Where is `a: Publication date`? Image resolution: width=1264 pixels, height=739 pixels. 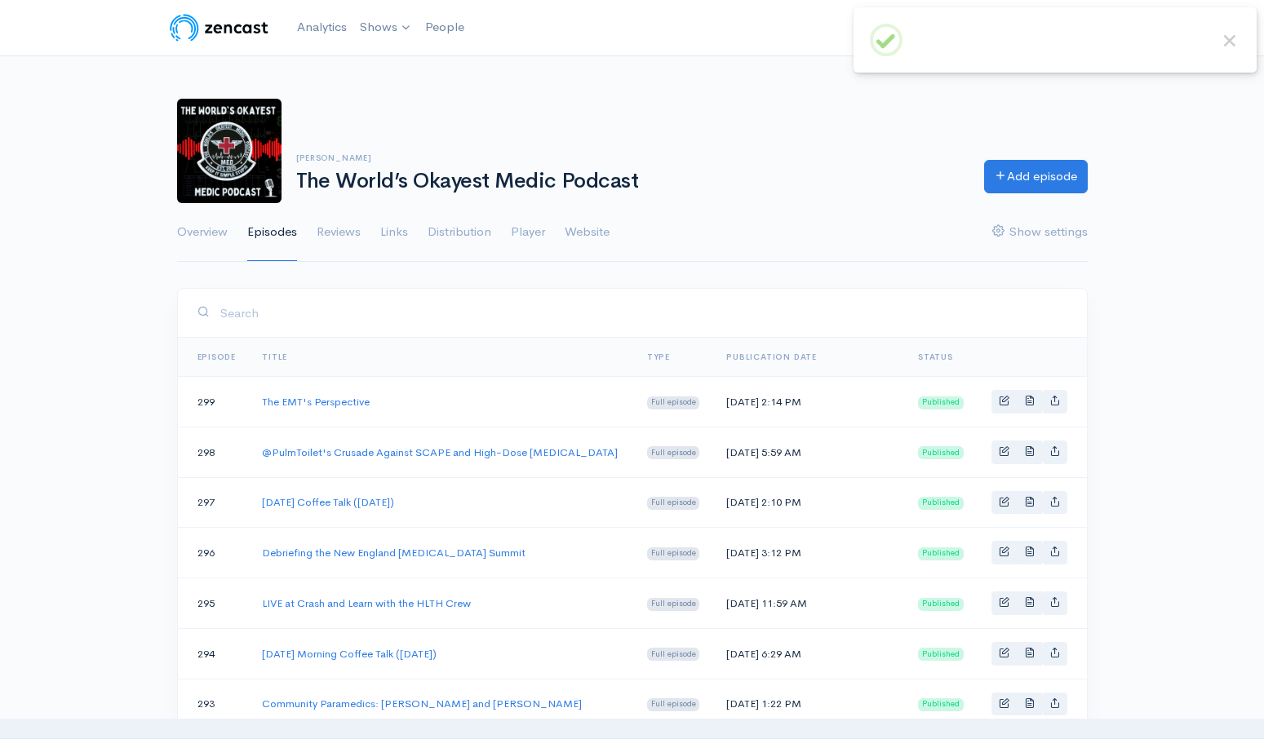 a: Publication date is located at coordinates (771, 357).